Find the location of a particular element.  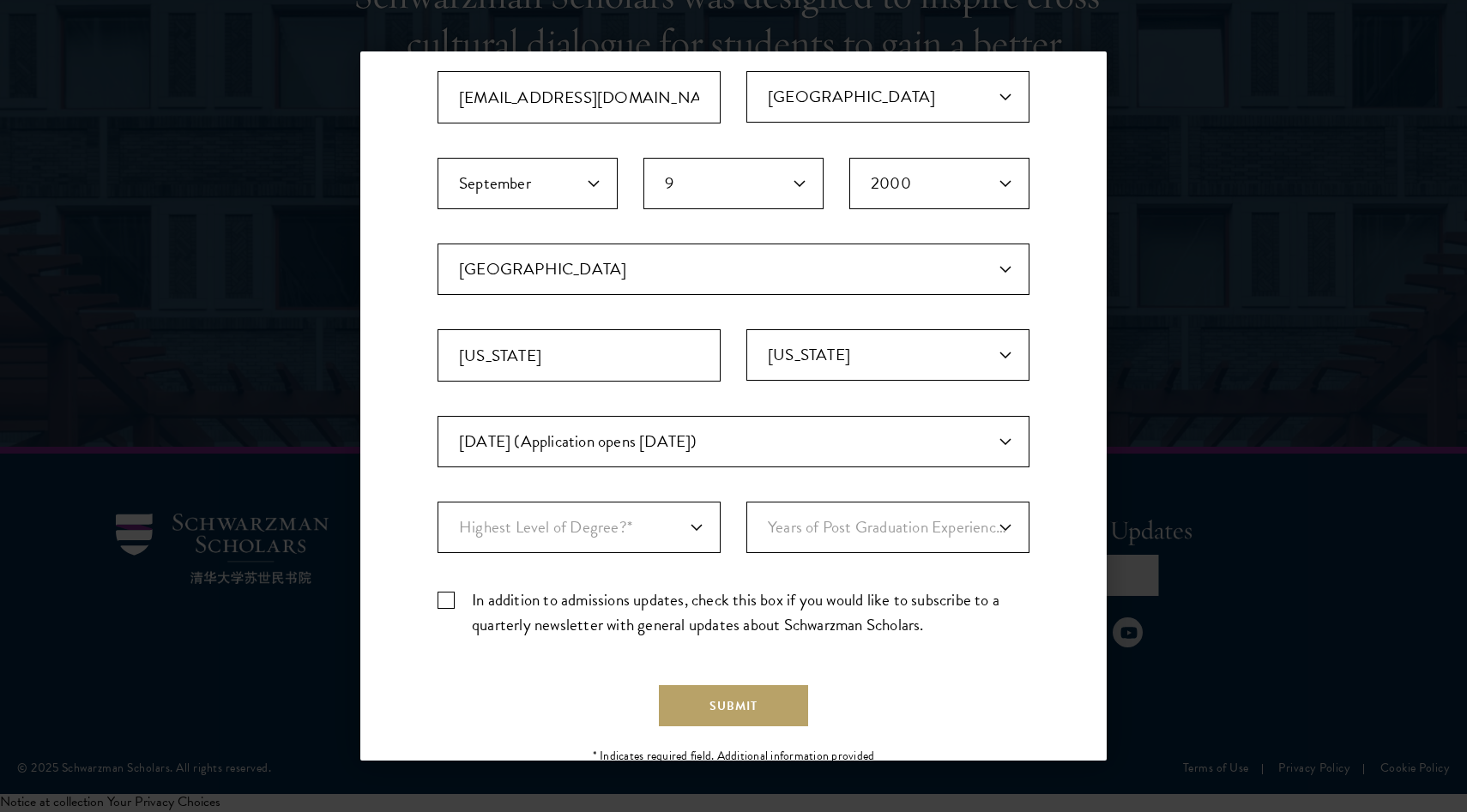

select: Day is located at coordinates (734, 184).